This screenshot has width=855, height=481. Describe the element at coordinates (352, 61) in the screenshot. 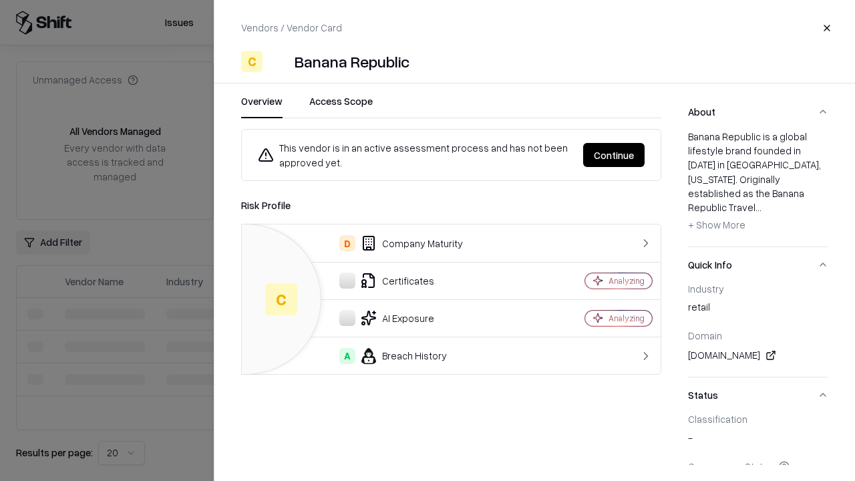

I see `div: Banana Republic` at that location.